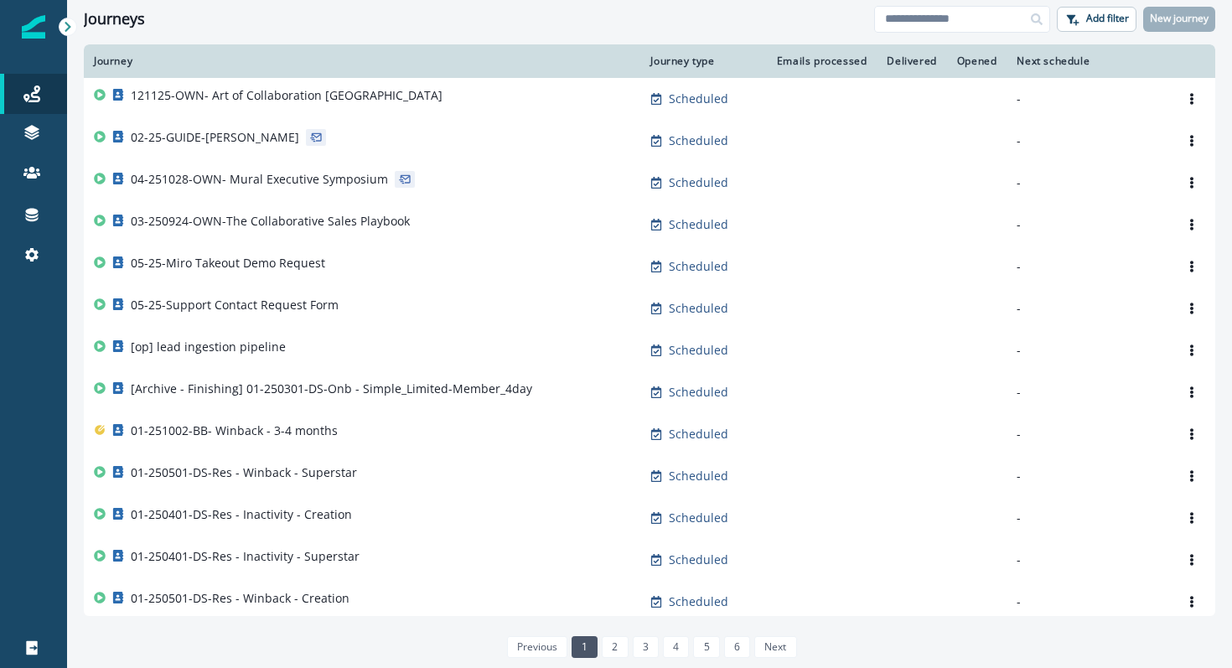 Image resolution: width=1232 pixels, height=668 pixels. Describe the element at coordinates (650, 602) in the screenshot. I see `a: 01-250501-DS-Res - Winback - CreationScheduled--Options` at that location.